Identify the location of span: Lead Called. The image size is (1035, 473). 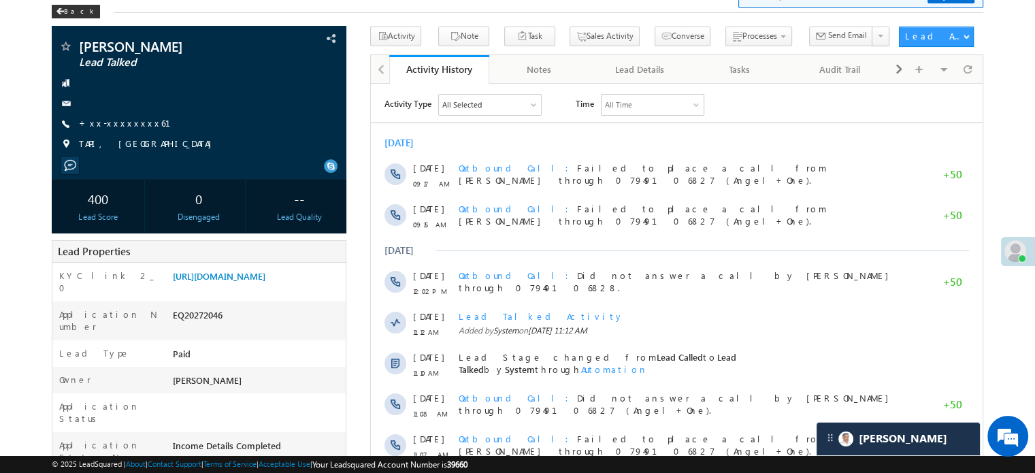
(309, 273).